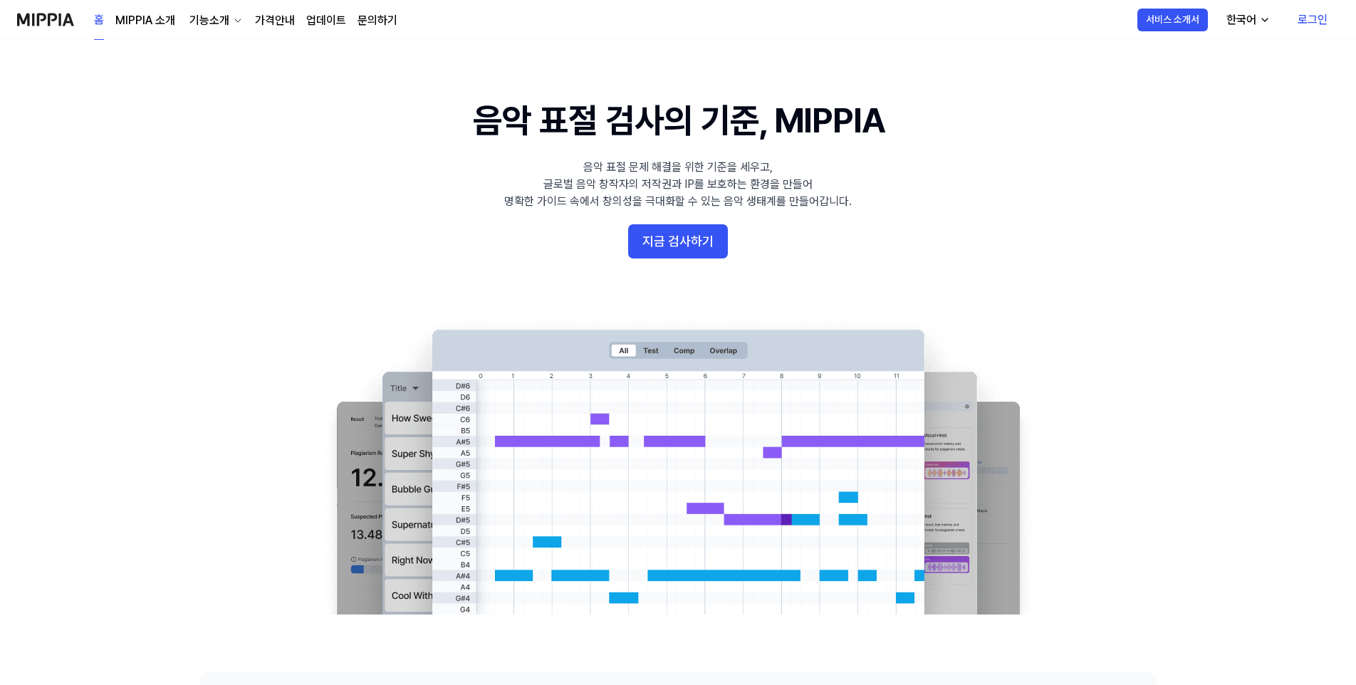 This screenshot has width=1356, height=685. Describe the element at coordinates (678, 184) in the screenshot. I see `div: 음악 표절 문제 해결을 위한 기준을 세우고, 글로벌 음악 창작자의 저작권과 IP를 보호하는 환경을 만들어 명확한 가이드 속에서 창의성을 극대화할 수 있는 음악 생태계를 만들어...` at that location.